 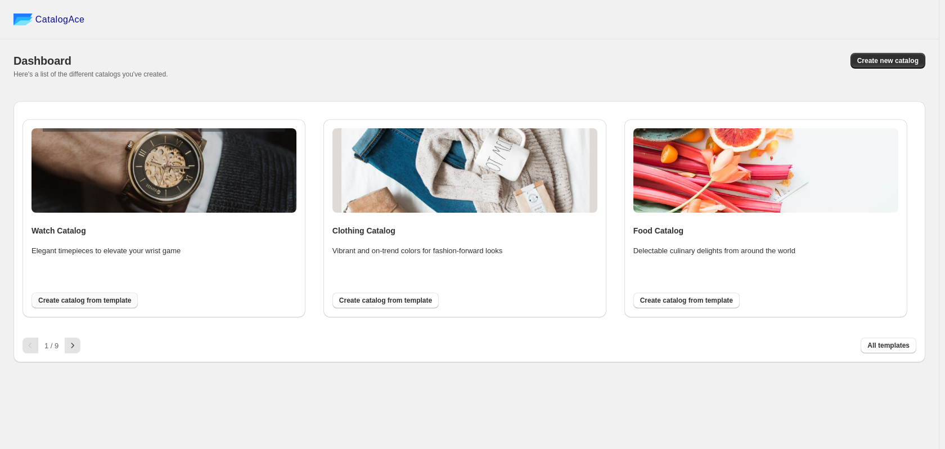 What do you see at coordinates (723, 251) in the screenshot?
I see `p: Delectable culinary delights from around the world` at bounding box center [723, 251].